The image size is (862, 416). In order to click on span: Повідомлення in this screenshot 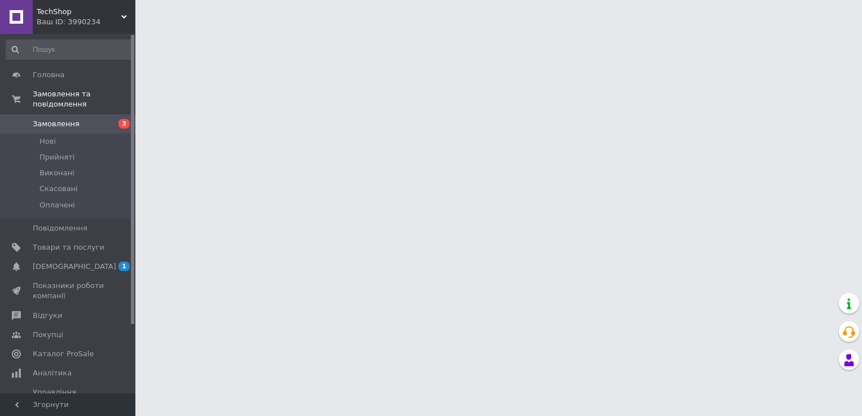, I will do `click(60, 228)`.